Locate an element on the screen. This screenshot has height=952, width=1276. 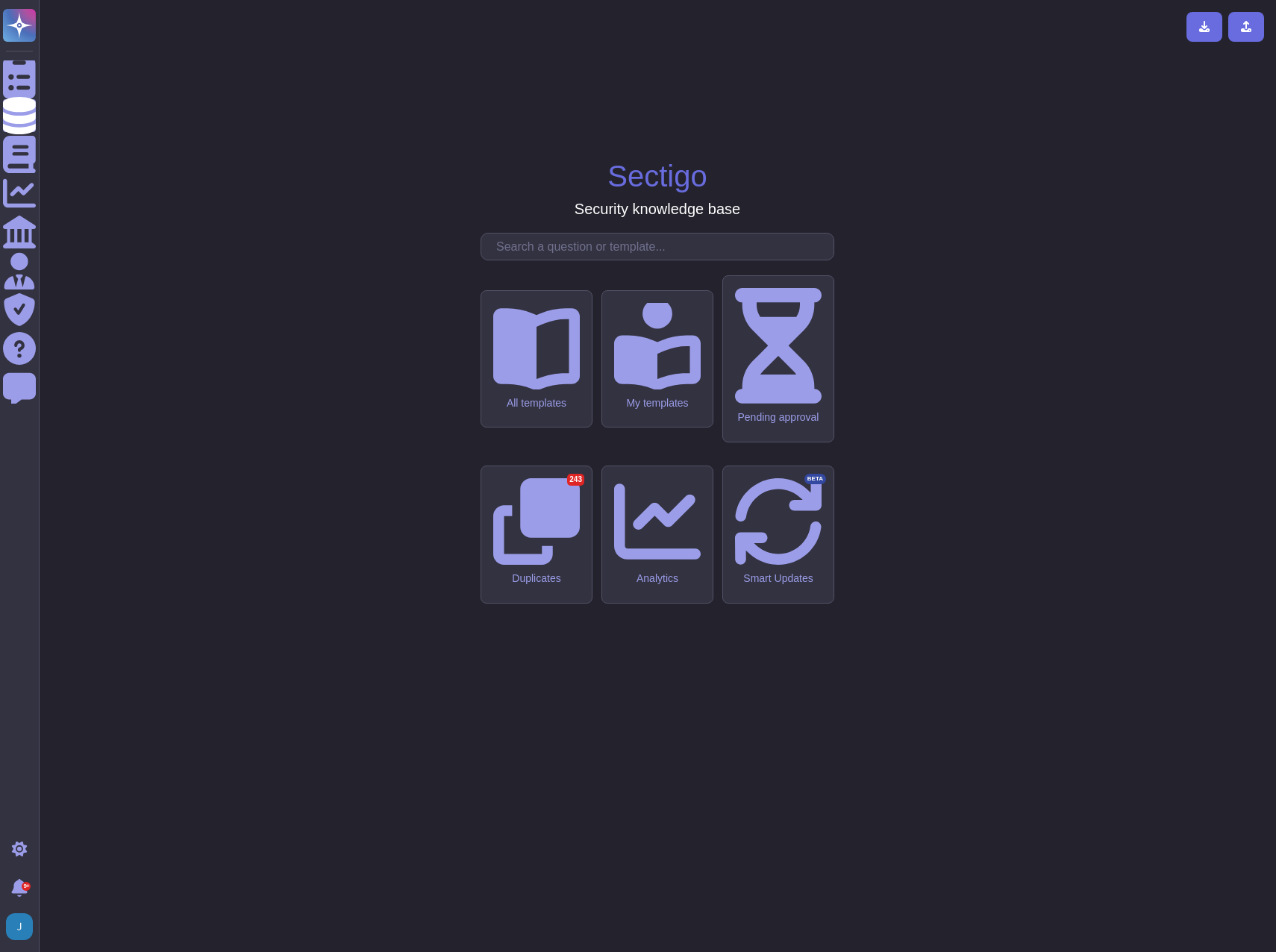
h1: Sectigo is located at coordinates (657, 176).